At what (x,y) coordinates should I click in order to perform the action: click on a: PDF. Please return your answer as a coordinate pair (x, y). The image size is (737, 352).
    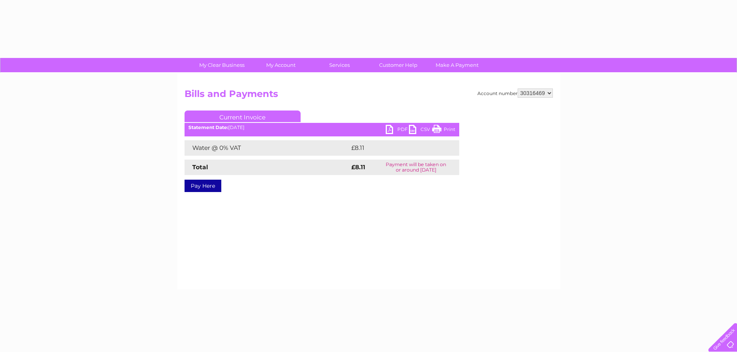
    Looking at the image, I should click on (397, 130).